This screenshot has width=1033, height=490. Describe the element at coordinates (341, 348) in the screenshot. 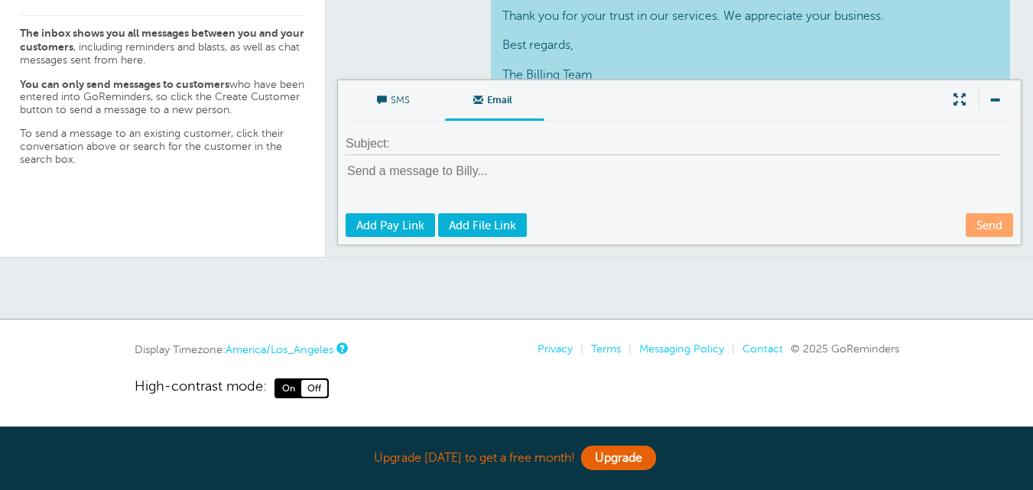

I see `a: This is the timezone being used to display dates and times to you on this device. Click the timez...` at that location.